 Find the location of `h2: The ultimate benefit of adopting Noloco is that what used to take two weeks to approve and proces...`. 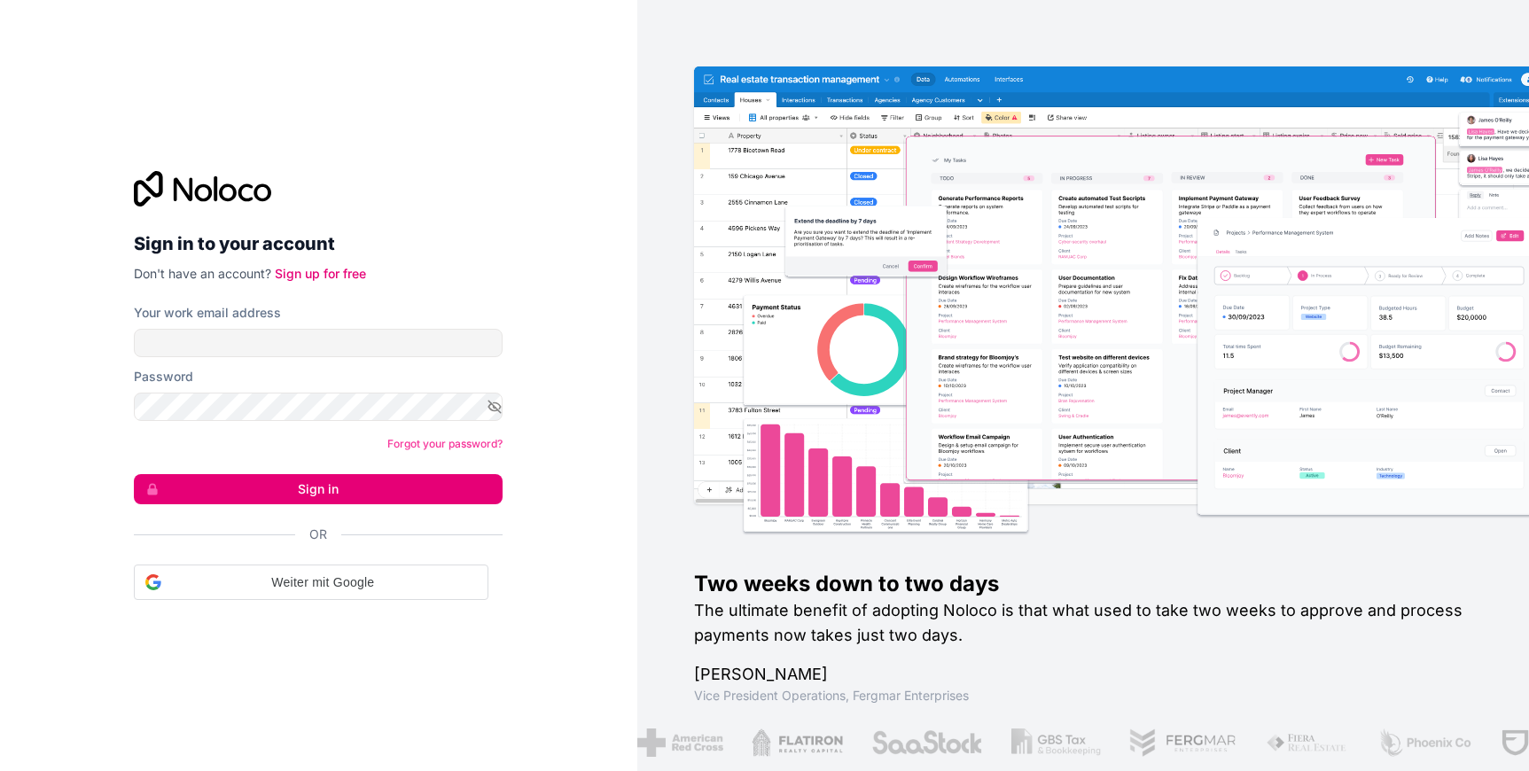

h2: The ultimate benefit of adopting Noloco is that what used to take two weeks to approve and proces... is located at coordinates (1083, 623).